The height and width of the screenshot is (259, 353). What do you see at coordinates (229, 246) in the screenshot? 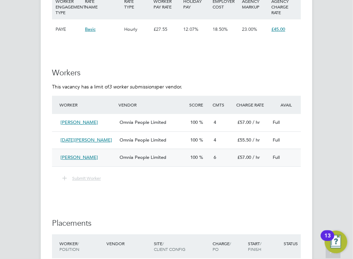
I see `div: Charge` at bounding box center [229, 246].